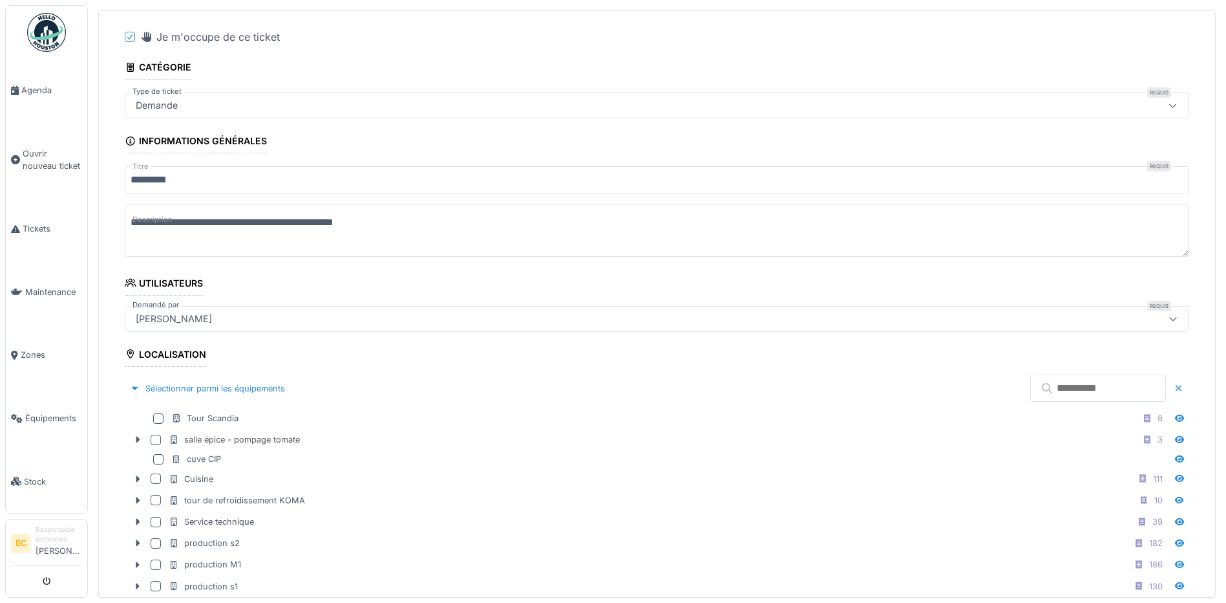 Image resolution: width=1226 pixels, height=603 pixels. What do you see at coordinates (53, 481) in the screenshot?
I see `span: Stock` at bounding box center [53, 481].